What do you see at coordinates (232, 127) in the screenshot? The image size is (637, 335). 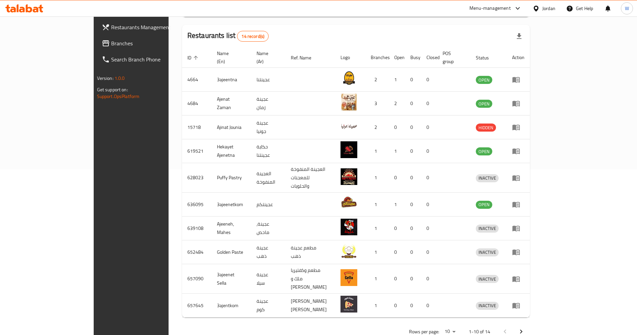 I see `td: Ajinat Jounia` at bounding box center [232, 127].